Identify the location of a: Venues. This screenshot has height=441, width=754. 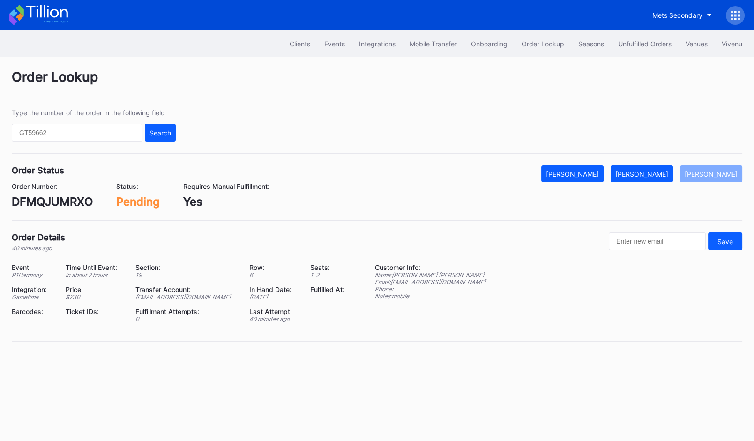
(696, 44).